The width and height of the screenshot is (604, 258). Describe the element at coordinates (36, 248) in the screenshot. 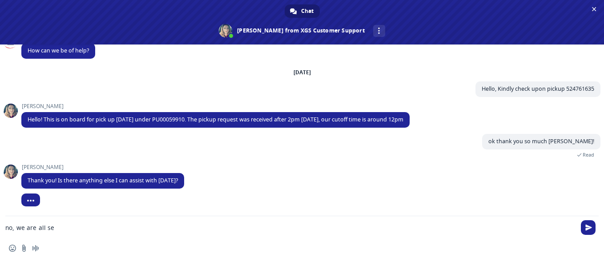

I see `span: Audio message` at that location.